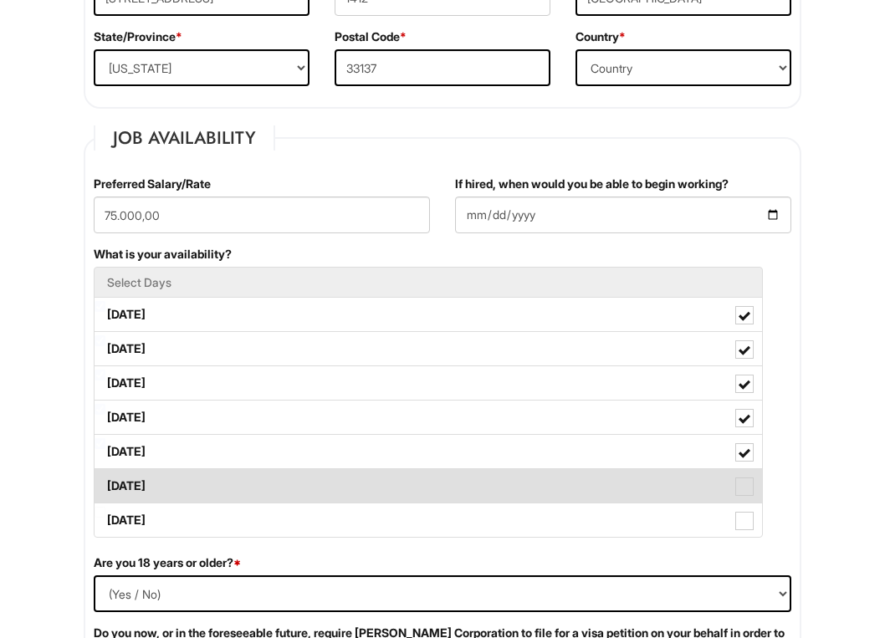 The width and height of the screenshot is (885, 638). What do you see at coordinates (370, 37) in the screenshot?
I see `label: Postal Code` at bounding box center [370, 37].